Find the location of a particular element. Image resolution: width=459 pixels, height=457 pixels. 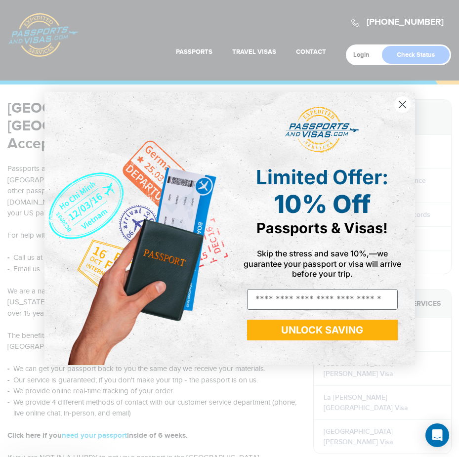

span: Limited Offer: is located at coordinates (322, 177).